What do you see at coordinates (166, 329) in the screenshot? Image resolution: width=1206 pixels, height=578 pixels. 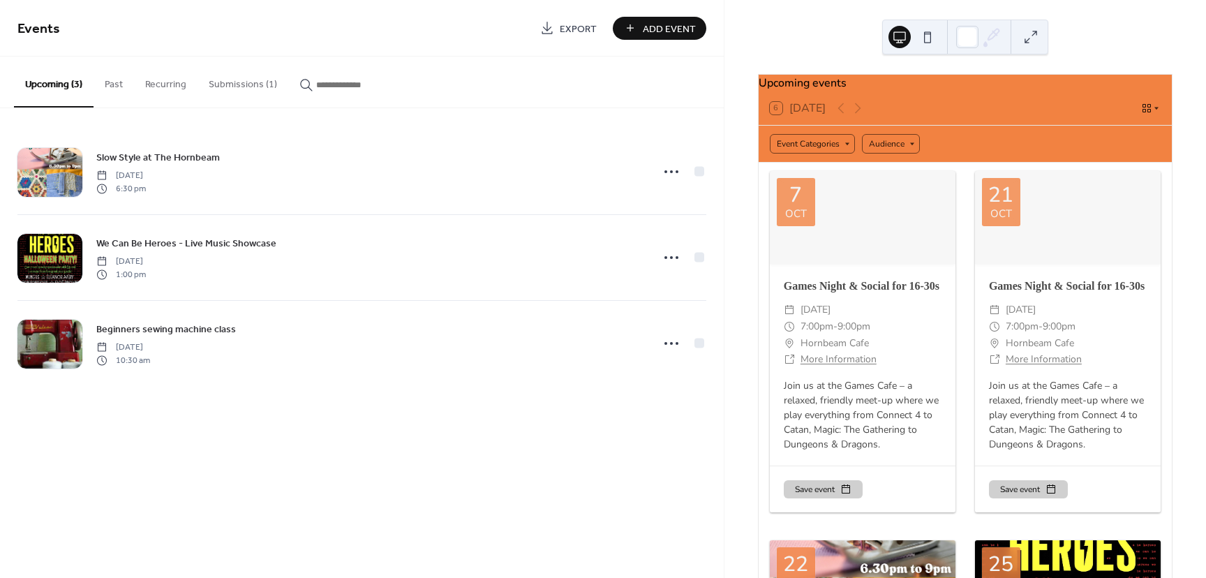 I see `span: Beginners sewing machine class` at bounding box center [166, 329].